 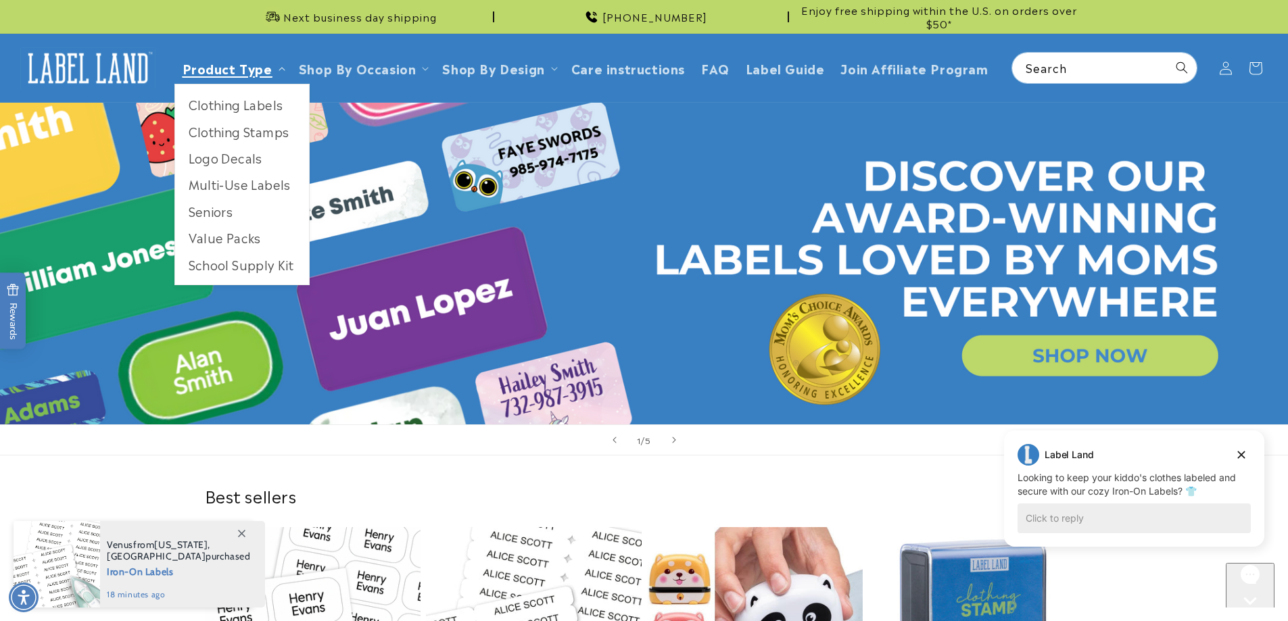 I want to click on div: Message from Label Land. Looking to keep your kiddo's clothes labeled and secure with our cozy Ir..., so click(x=140, y=43).